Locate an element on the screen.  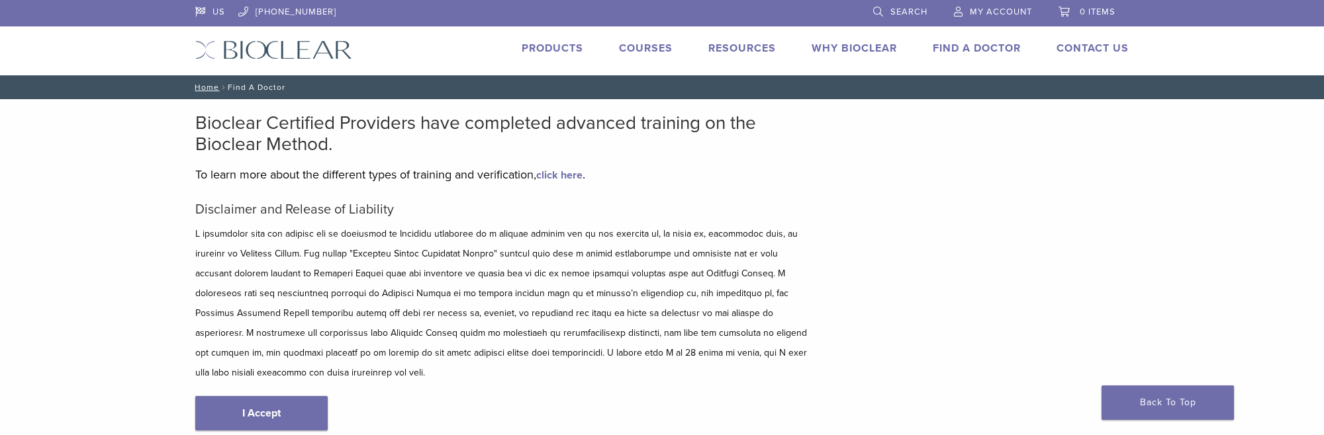
a: Contact Us is located at coordinates (1092, 48).